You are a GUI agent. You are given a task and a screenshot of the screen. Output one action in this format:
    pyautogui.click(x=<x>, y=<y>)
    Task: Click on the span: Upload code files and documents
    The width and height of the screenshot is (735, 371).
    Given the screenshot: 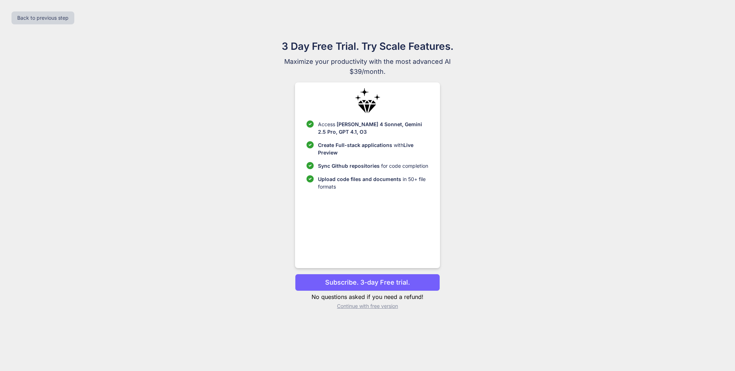 What is the action you would take?
    pyautogui.click(x=359, y=179)
    